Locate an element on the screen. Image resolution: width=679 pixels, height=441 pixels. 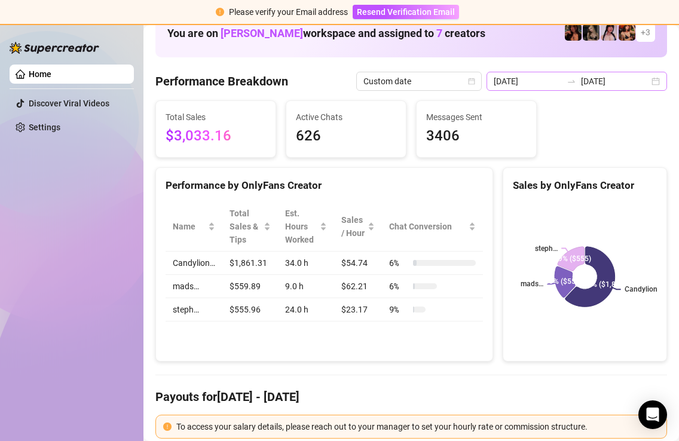
span: to is located at coordinates (572, 81).